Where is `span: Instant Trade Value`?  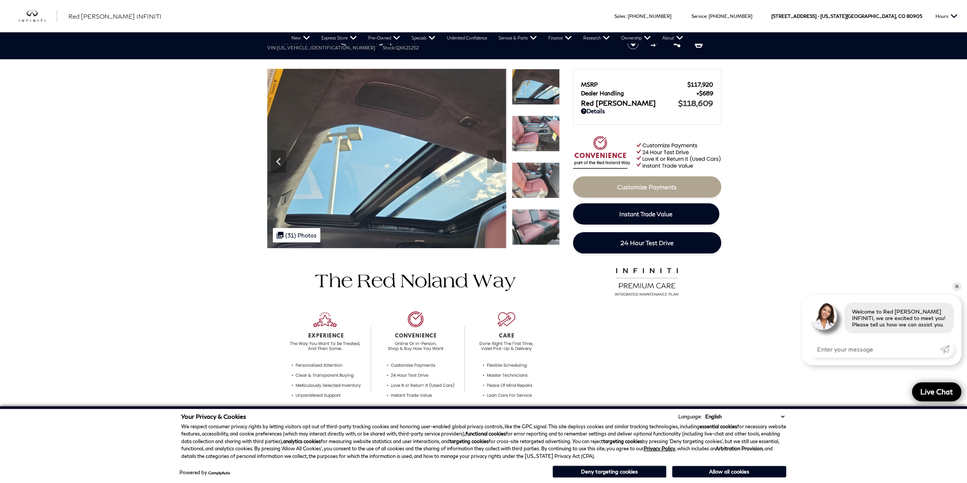 span: Instant Trade Value is located at coordinates (646, 214).